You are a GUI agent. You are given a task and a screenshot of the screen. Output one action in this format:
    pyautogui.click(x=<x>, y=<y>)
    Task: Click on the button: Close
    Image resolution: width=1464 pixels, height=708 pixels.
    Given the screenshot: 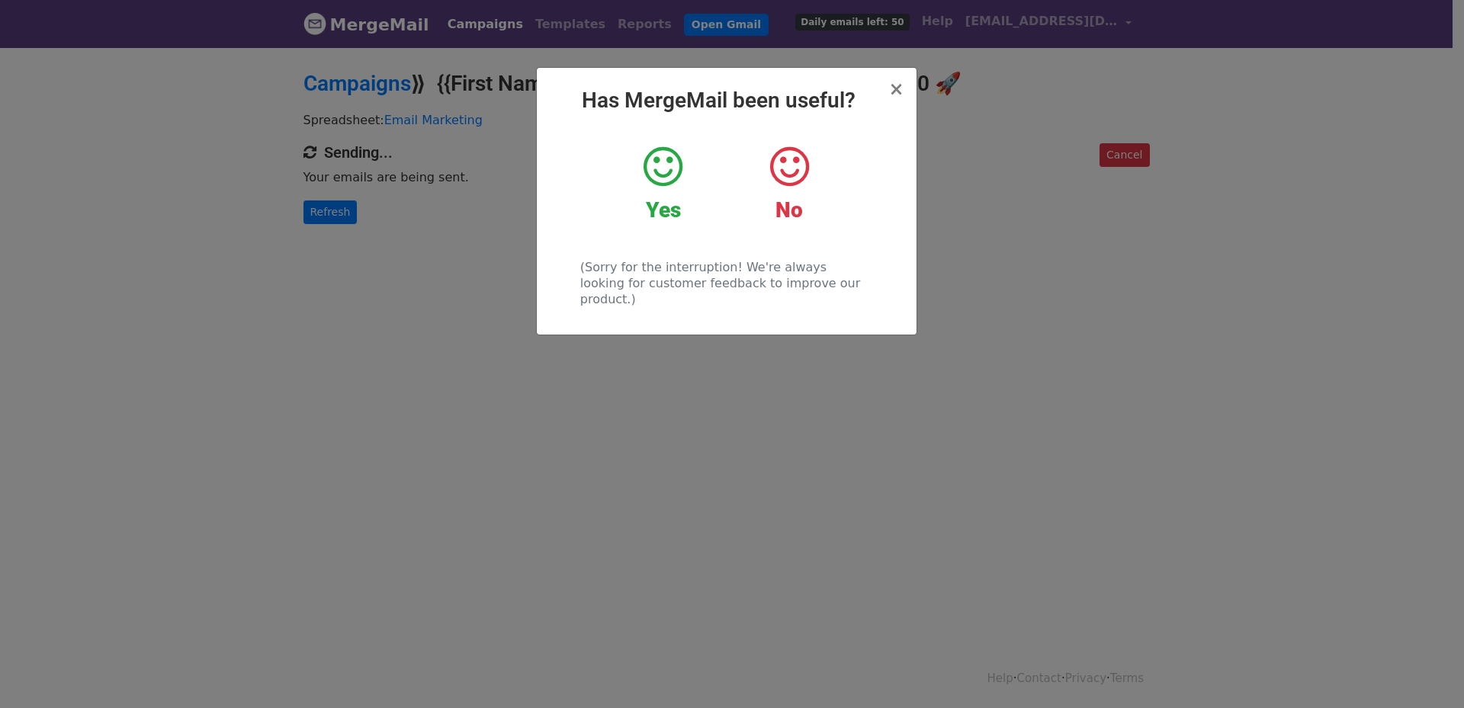 What is the action you would take?
    pyautogui.click(x=896, y=89)
    